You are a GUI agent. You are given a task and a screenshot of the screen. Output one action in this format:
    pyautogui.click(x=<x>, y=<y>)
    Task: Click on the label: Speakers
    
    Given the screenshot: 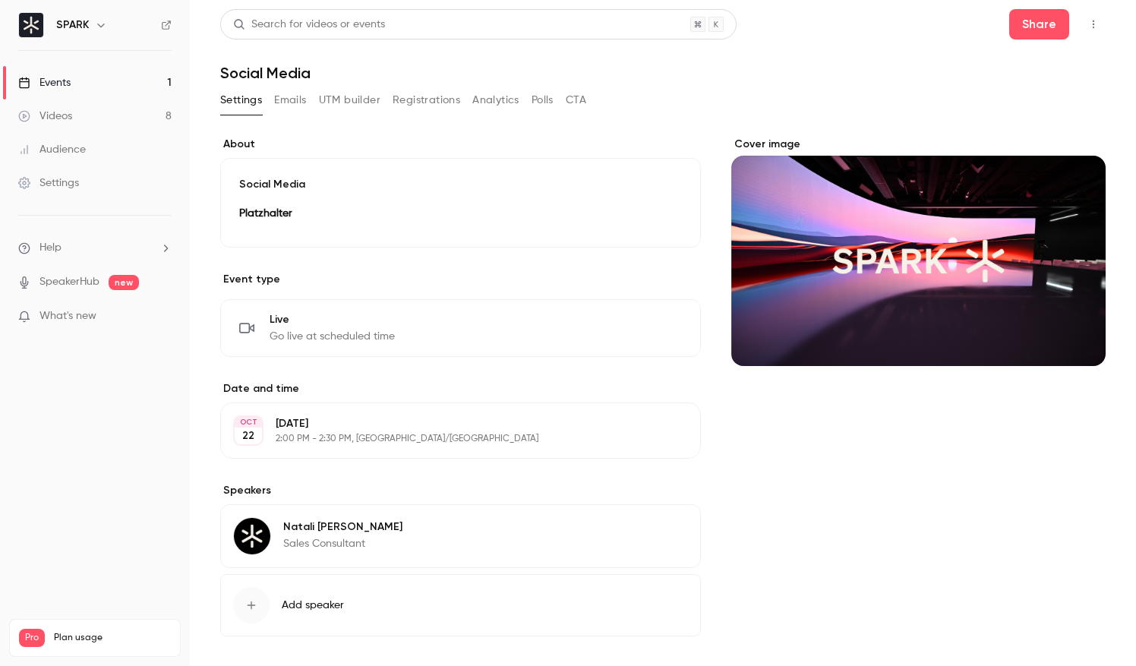 What is the action you would take?
    pyautogui.click(x=460, y=491)
    